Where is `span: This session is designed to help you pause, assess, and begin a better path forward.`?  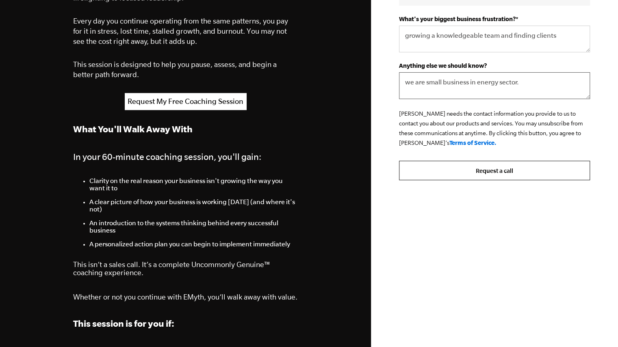 span: This session is designed to help you pause, assess, and begin a better path forward. is located at coordinates (175, 69).